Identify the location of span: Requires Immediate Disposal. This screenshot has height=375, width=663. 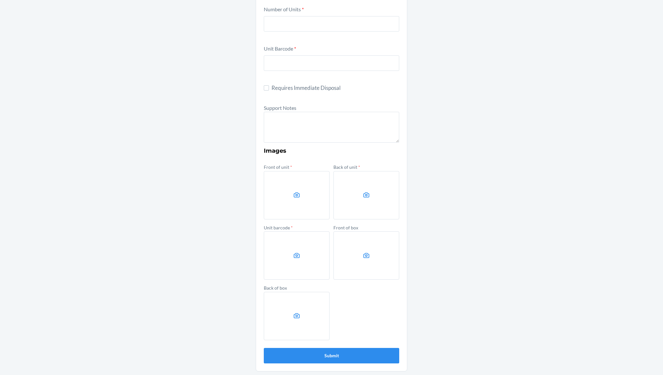
(335, 88).